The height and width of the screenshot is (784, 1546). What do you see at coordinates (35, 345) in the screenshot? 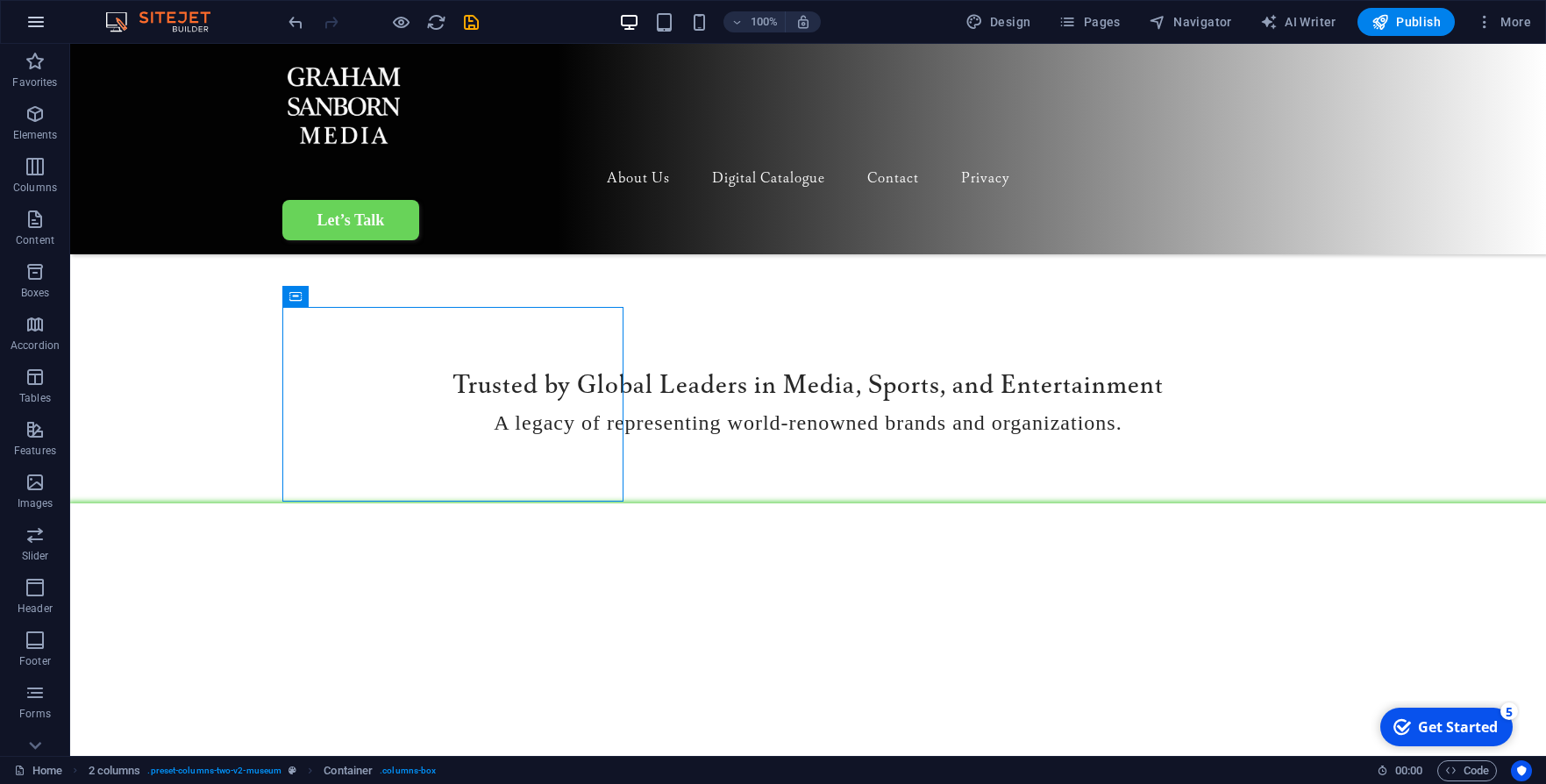
I see `p: Accordion` at bounding box center [35, 345].